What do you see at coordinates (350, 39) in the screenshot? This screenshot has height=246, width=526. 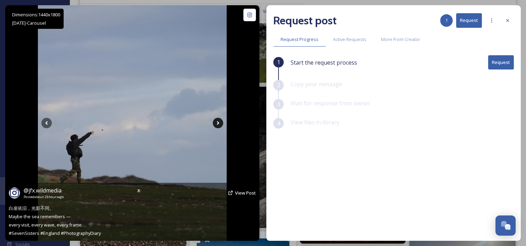 I see `span: Active Requests` at bounding box center [350, 39].